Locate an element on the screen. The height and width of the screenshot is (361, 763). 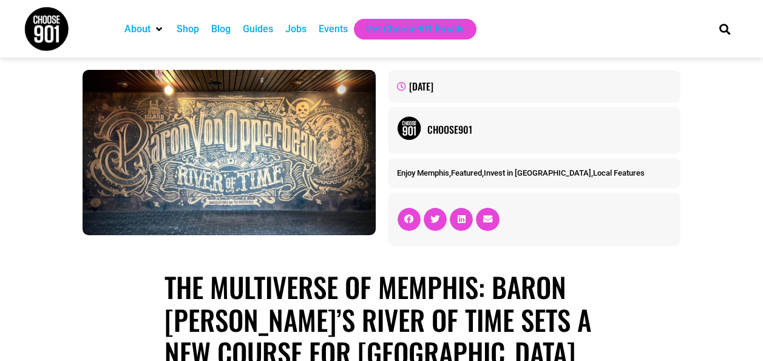
a: Events is located at coordinates (333, 29).